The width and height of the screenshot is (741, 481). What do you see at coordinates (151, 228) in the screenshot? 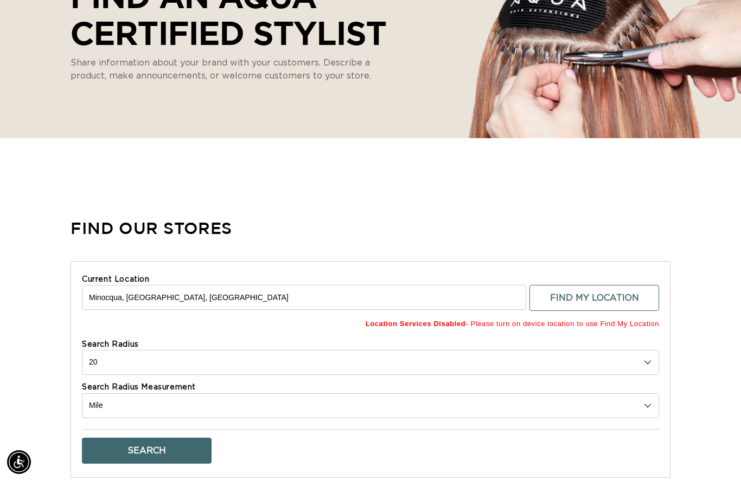
I see `h1: Find Our Stores` at bounding box center [151, 228].